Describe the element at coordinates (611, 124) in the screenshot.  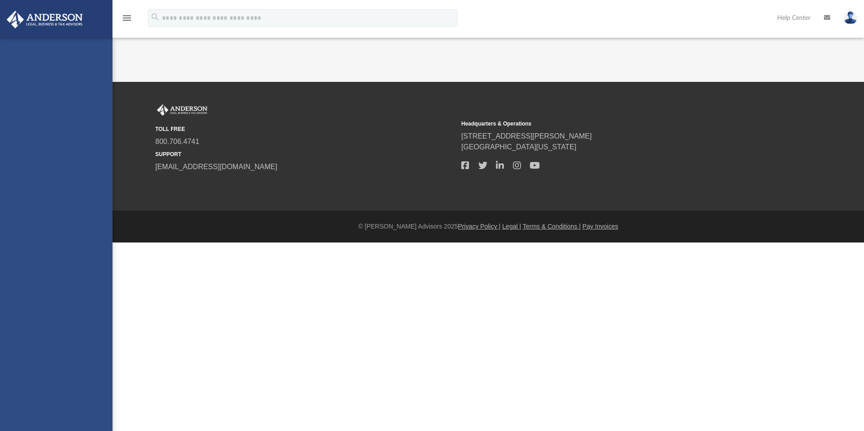
I see `small: Headquarters & Operations` at that location.